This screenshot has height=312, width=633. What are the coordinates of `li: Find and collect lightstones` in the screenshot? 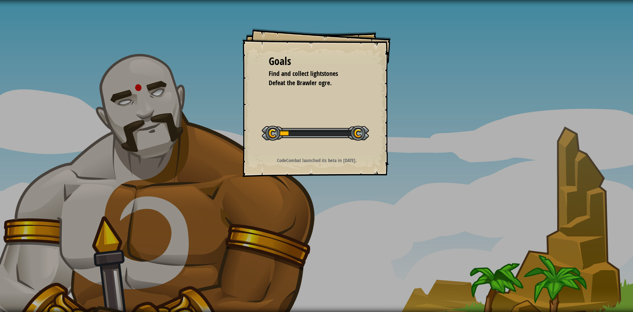 It's located at (312, 74).